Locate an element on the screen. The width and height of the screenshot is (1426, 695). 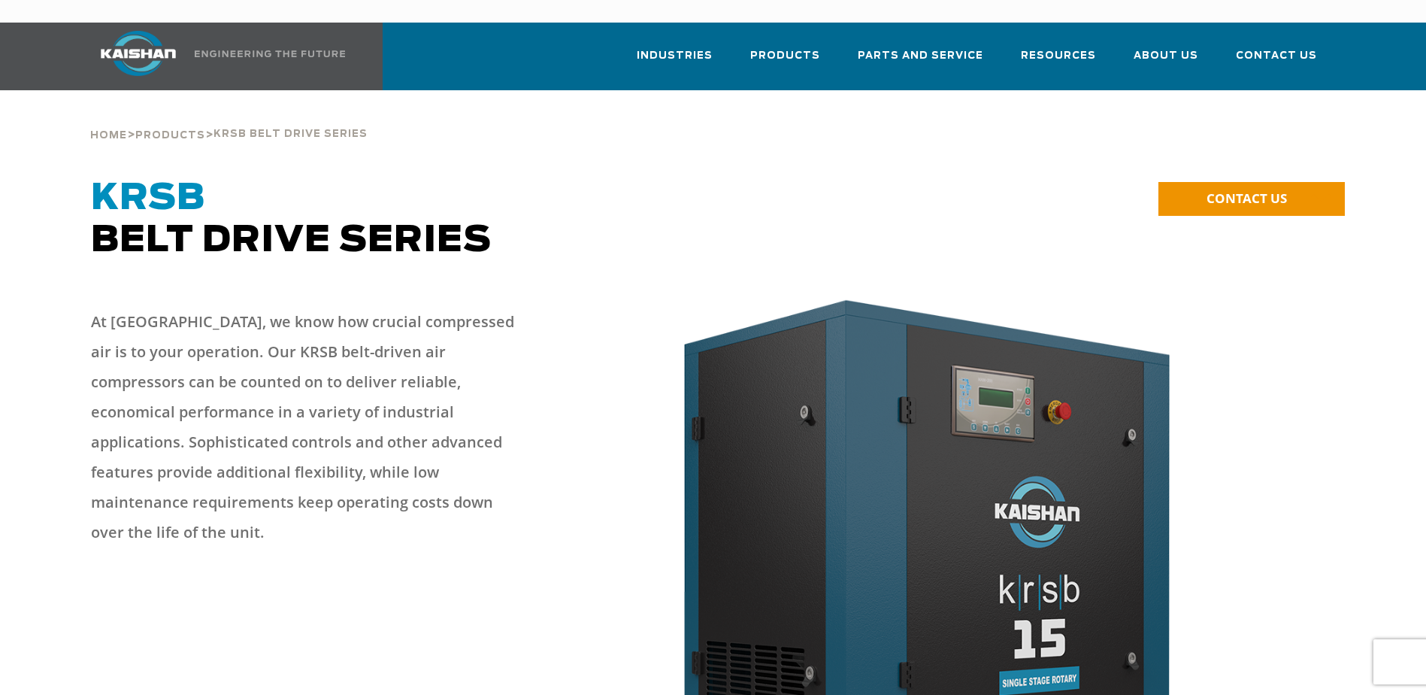
a: Contact Us is located at coordinates (1277, 62).